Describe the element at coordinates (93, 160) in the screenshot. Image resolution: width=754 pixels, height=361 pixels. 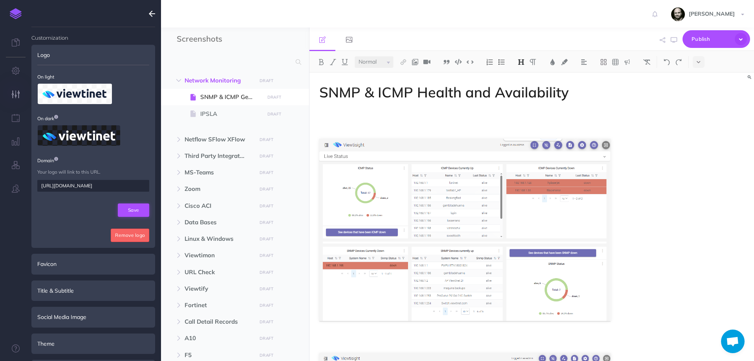
I see `p: Domain` at that location.